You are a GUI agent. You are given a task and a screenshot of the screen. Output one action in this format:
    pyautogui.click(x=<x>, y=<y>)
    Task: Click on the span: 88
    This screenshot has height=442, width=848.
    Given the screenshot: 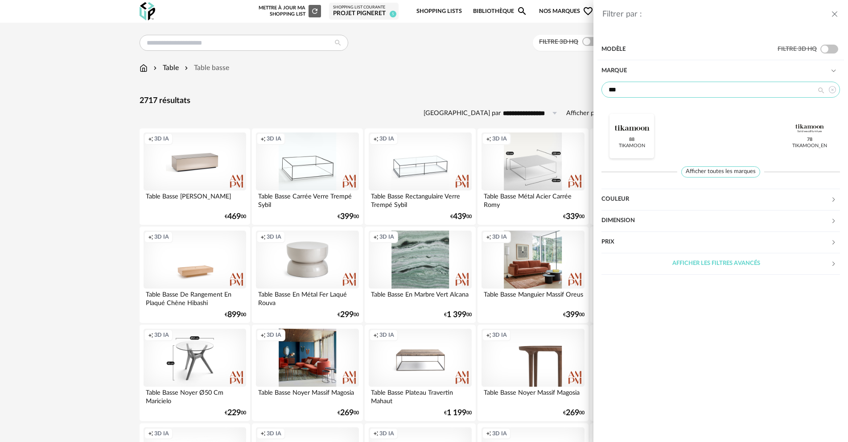 What is the action you would take?
    pyautogui.click(x=631, y=139)
    